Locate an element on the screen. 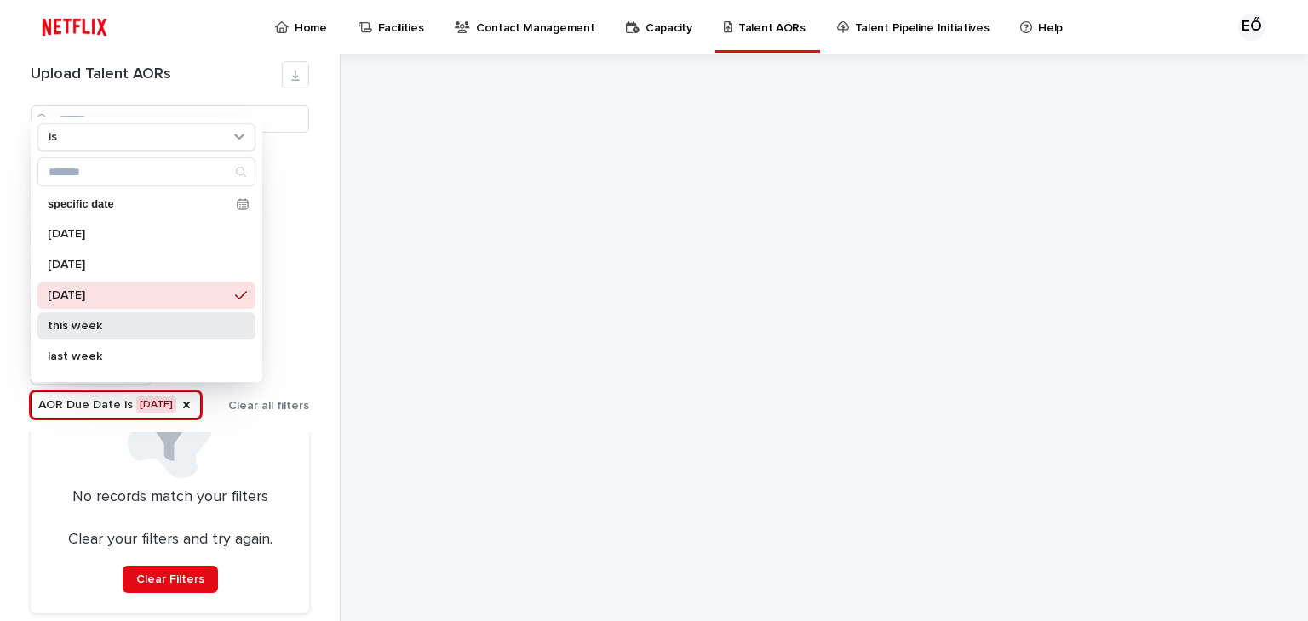  img: ifQbXi3ZQGMSEF7WDB7W is located at coordinates (74, 27).